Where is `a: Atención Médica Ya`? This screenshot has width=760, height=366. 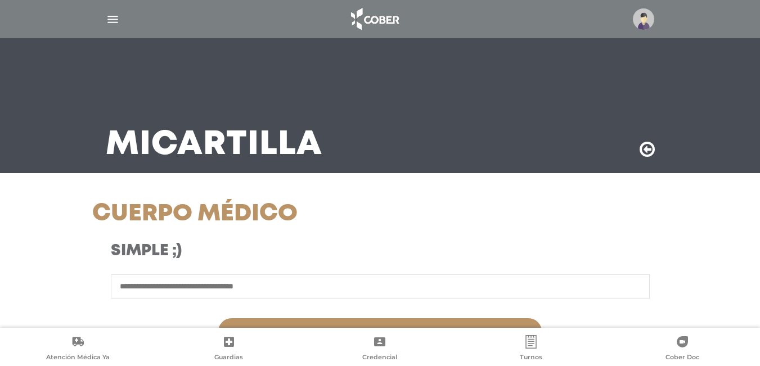 a: Atención Médica Ya is located at coordinates (78, 349).